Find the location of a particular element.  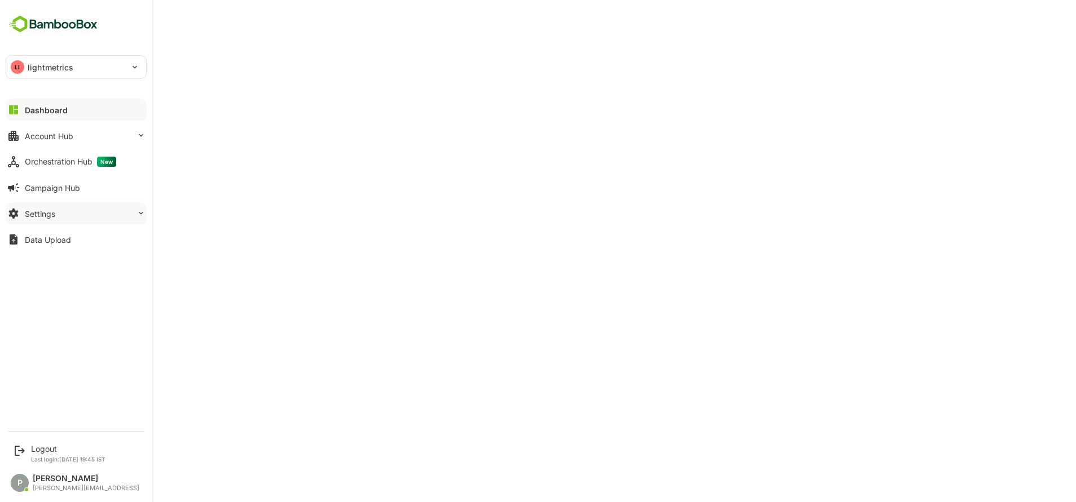

div: Campaign Hub is located at coordinates (52, 188).